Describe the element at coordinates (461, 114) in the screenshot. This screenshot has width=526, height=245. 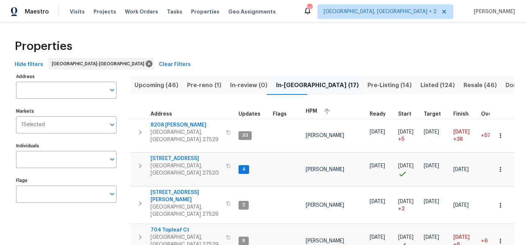
I see `span: Finish` at that location.